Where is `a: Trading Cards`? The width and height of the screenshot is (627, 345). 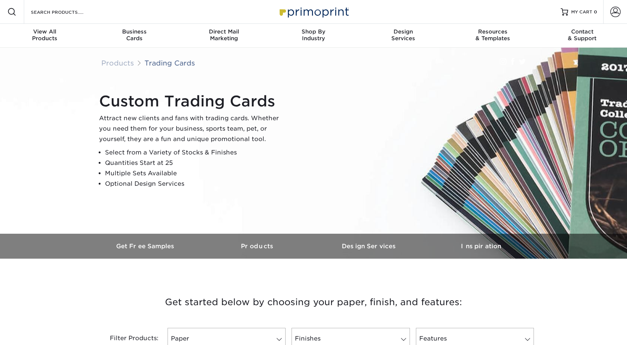 a: Trading Cards is located at coordinates (170, 63).